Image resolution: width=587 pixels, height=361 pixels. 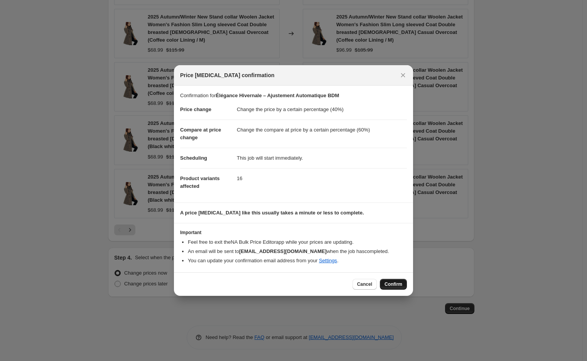 What do you see at coordinates (294, 96) in the screenshot?
I see `p: Confirmation for` at bounding box center [294, 96].